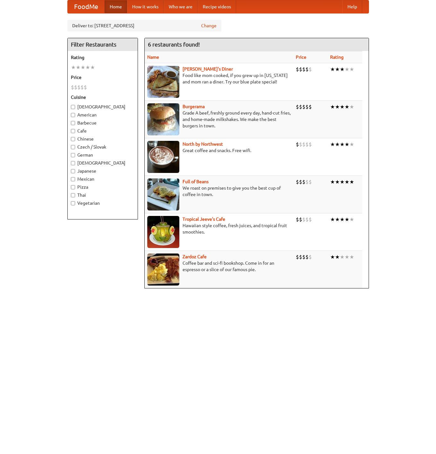 Image resolution: width=436 pixels, height=454 pixels. Describe the element at coordinates (203, 144) in the screenshot. I see `a: North by Northwest` at that location.